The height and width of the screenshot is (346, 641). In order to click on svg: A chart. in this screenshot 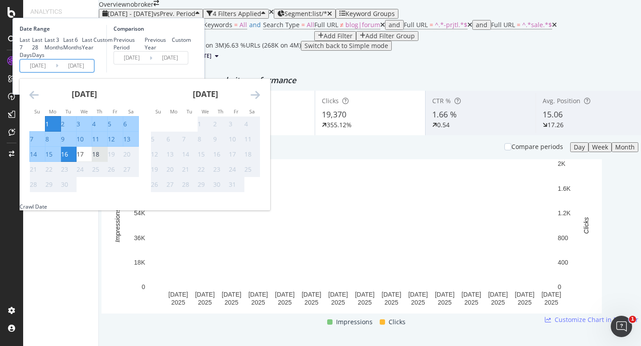, I will do `click(352, 236)`.